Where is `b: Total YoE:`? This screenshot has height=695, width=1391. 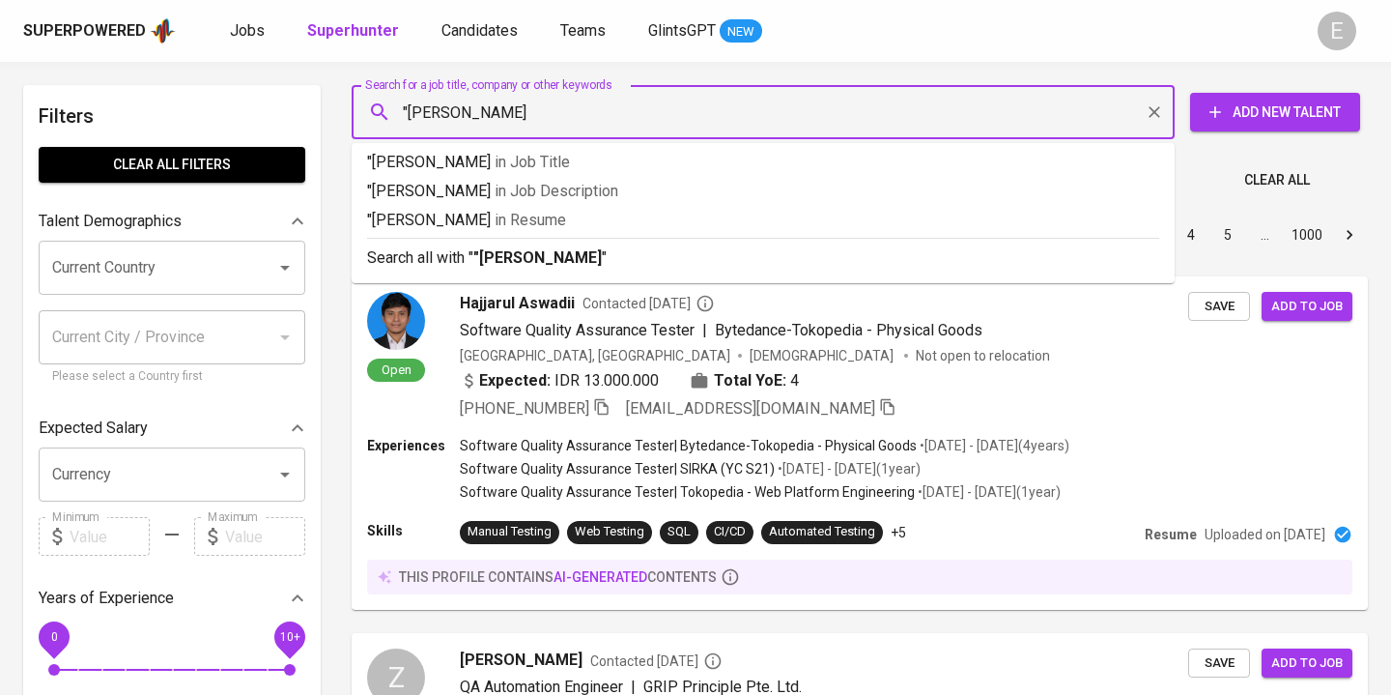
b: Total YoE: is located at coordinates (750, 381).